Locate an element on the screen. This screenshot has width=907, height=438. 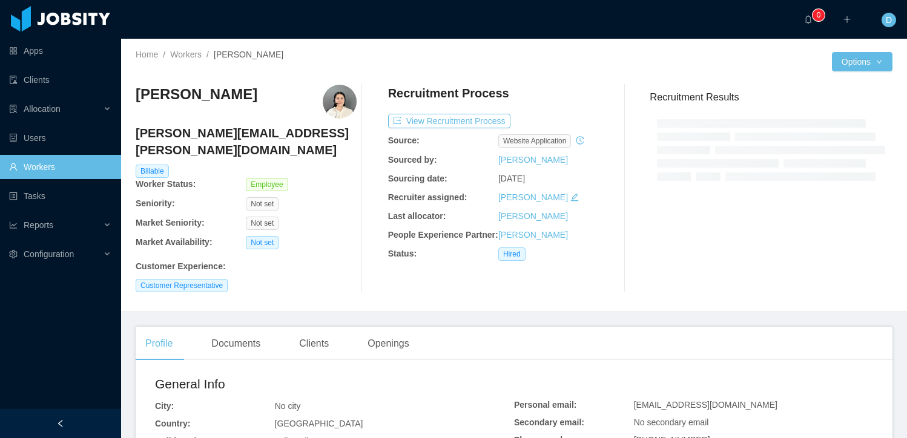
b: Sourcing date: is located at coordinates (418, 179).